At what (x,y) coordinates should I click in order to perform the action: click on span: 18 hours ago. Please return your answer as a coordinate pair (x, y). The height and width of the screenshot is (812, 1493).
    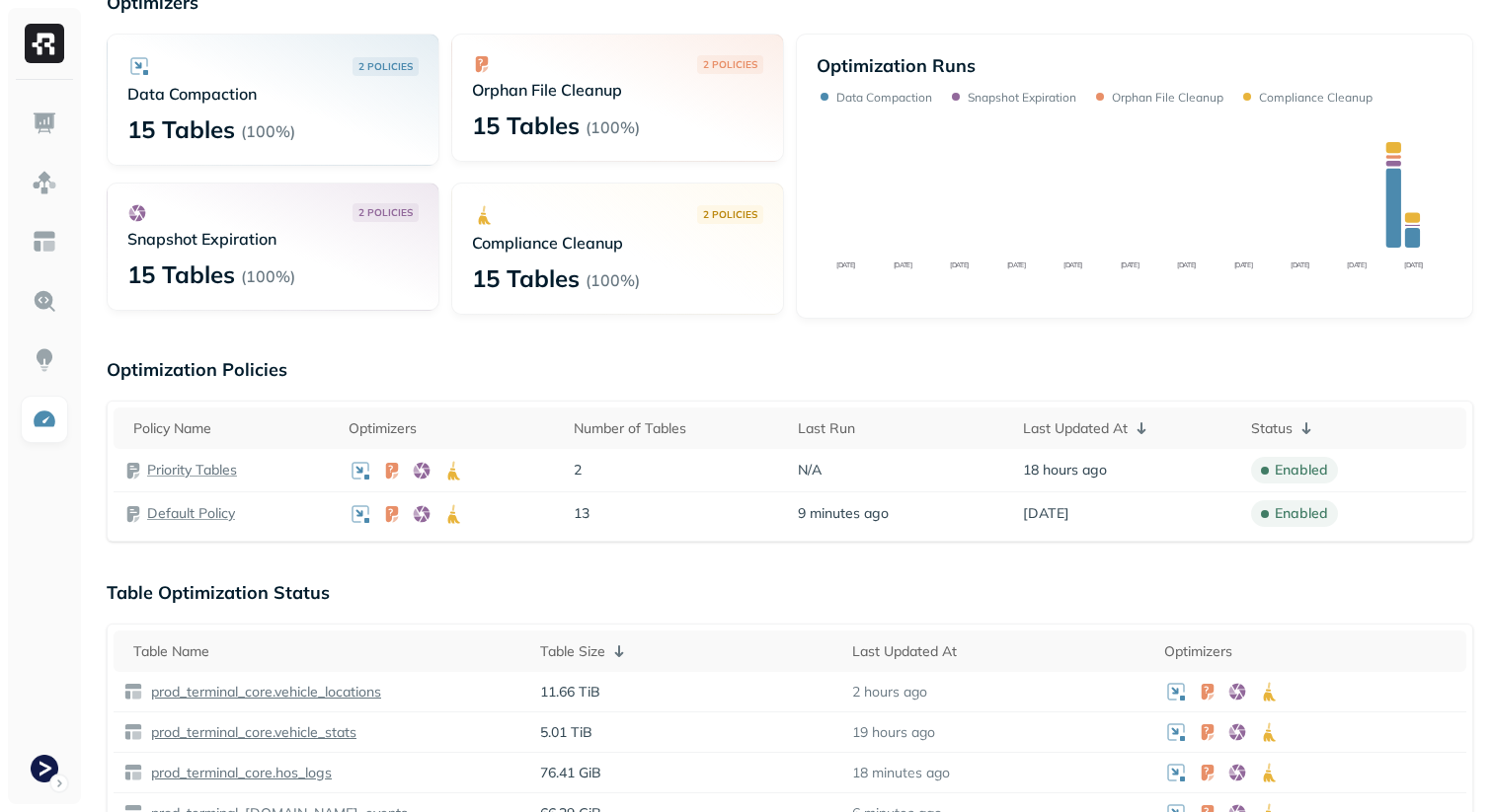
    Looking at the image, I should click on (1064, 469).